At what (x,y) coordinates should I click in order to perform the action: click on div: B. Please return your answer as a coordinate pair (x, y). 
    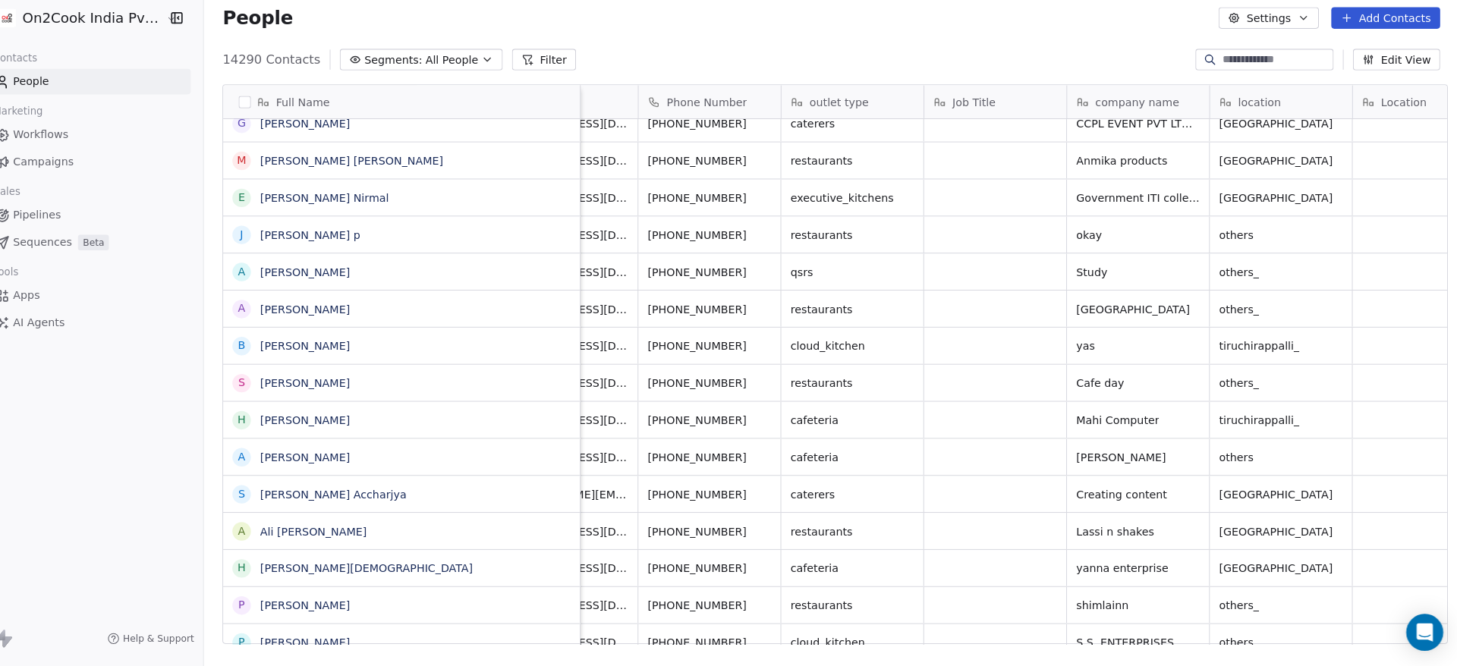
    Looking at the image, I should click on (262, 351).